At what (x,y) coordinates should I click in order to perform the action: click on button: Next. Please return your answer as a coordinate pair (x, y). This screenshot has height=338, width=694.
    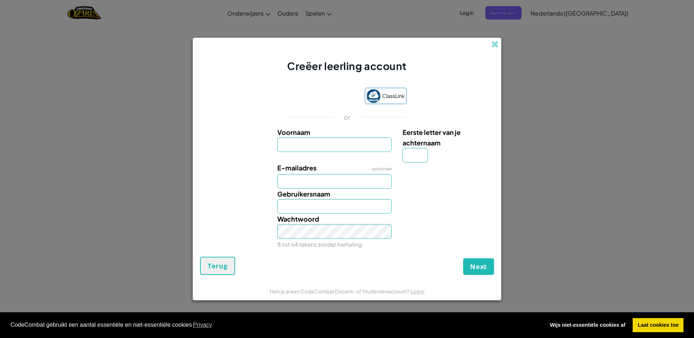
    Looking at the image, I should click on (478, 267).